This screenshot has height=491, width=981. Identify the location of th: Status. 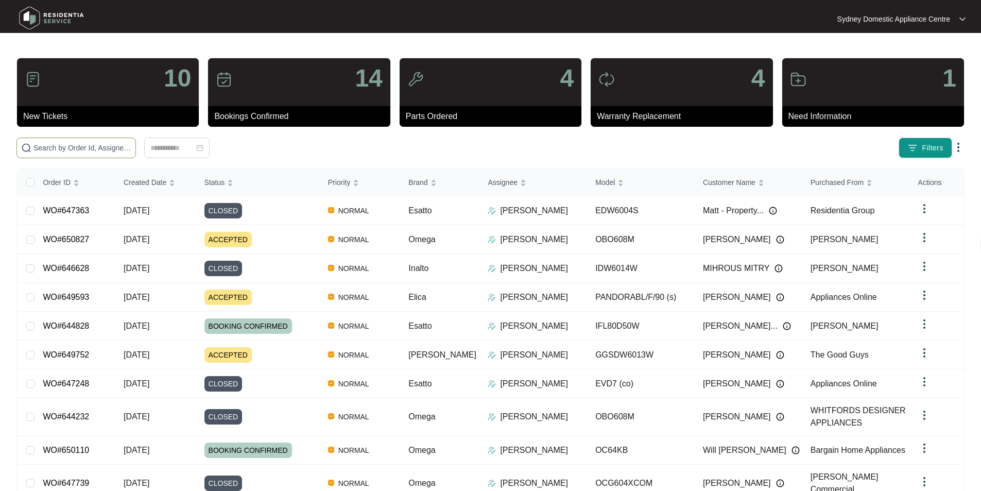
(258, 182).